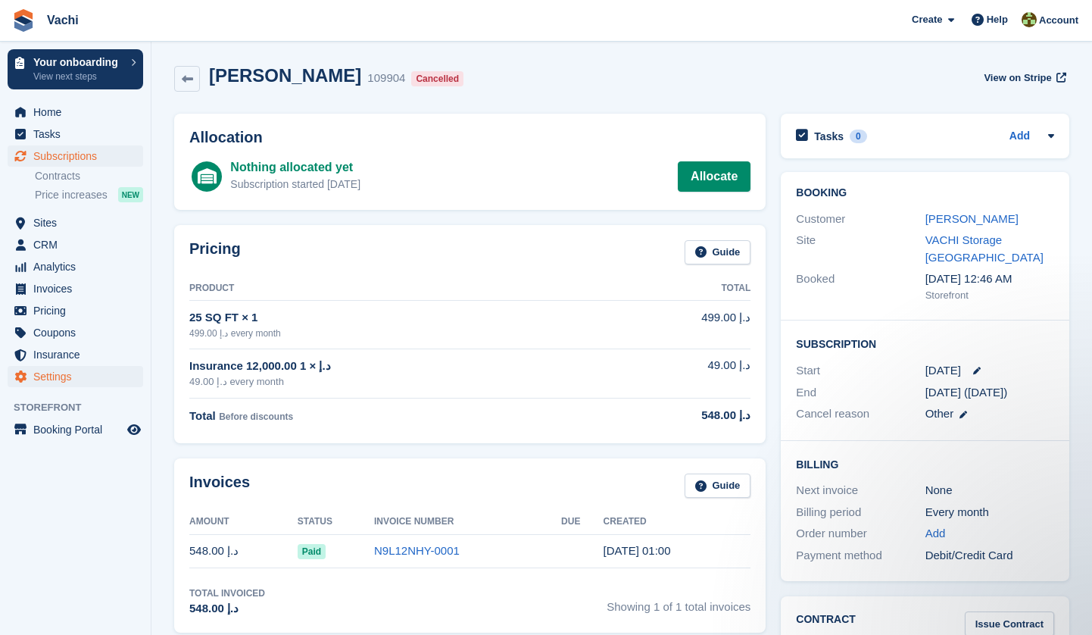  Describe the element at coordinates (79, 376) in the screenshot. I see `span: Settings` at that location.